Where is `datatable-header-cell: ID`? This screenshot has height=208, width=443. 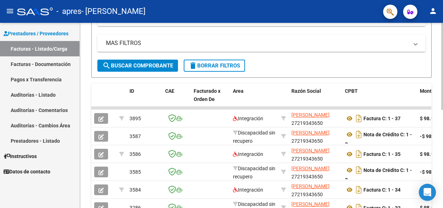 datatable-header-cell: ID is located at coordinates (144, 99).